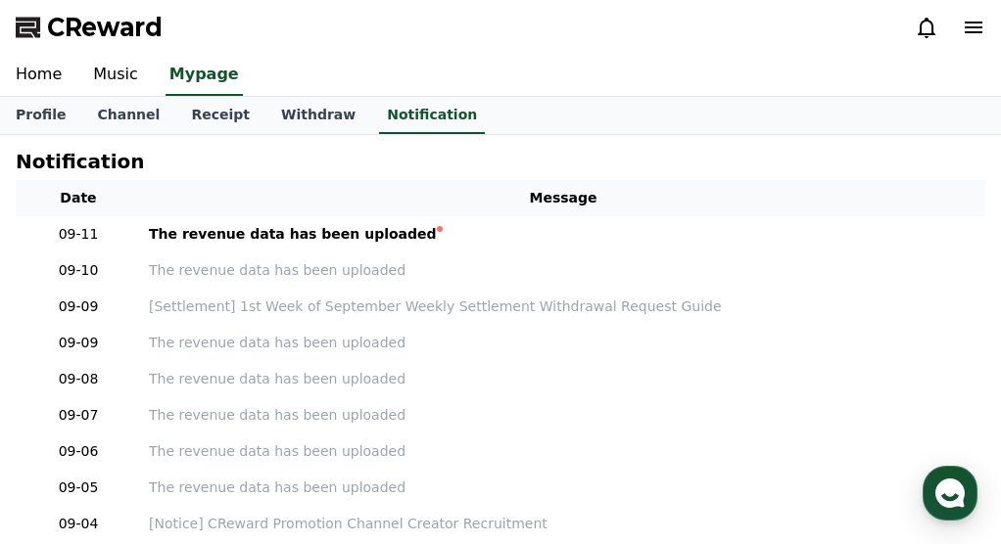 The width and height of the screenshot is (1001, 544). Describe the element at coordinates (563, 524) in the screenshot. I see `p: [Notice] CReward Promotion Channel Creator Recruitment` at that location.